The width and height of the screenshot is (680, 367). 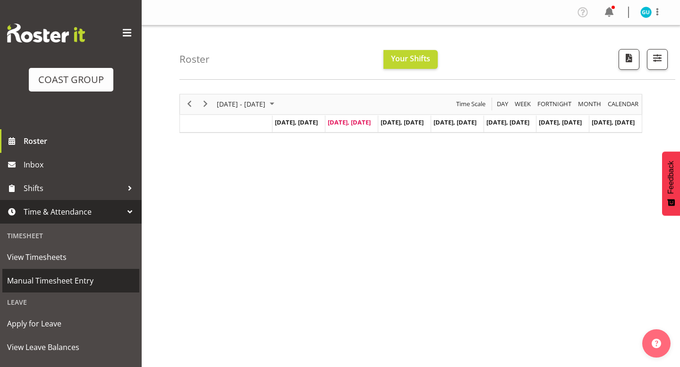 What do you see at coordinates (71, 302) in the screenshot?
I see `div: Leave` at bounding box center [71, 302].